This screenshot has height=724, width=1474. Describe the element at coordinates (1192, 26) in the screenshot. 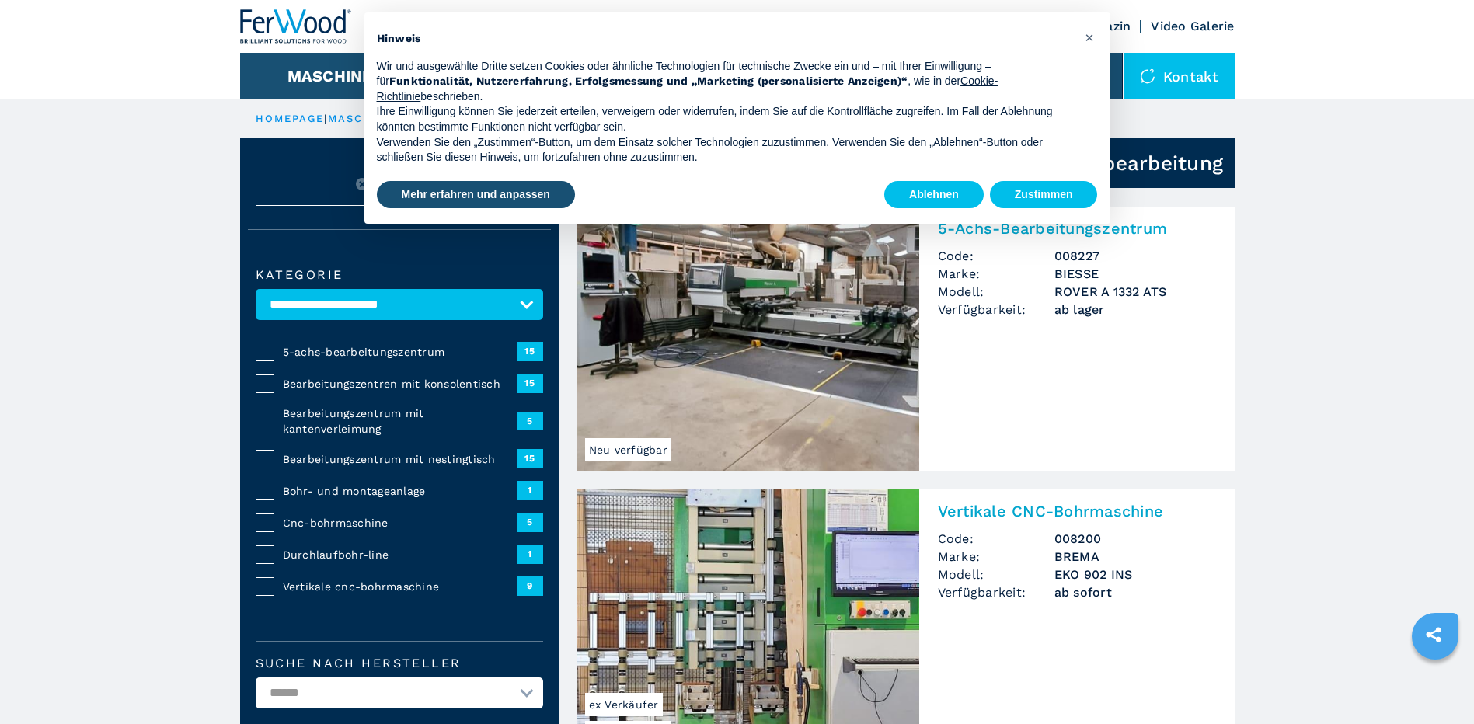

I see `a: Video Galerie` at that location.